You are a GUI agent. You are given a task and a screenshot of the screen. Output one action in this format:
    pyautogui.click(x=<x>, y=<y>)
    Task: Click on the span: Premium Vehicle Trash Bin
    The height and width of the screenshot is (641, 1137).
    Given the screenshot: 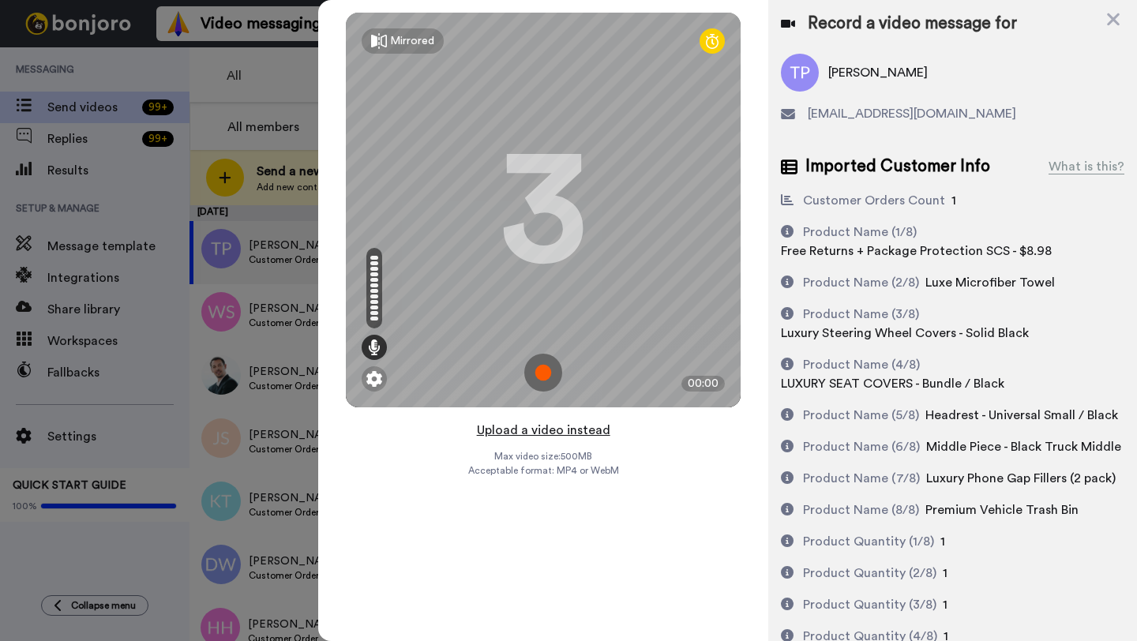 What is the action you would take?
    pyautogui.click(x=1002, y=510)
    